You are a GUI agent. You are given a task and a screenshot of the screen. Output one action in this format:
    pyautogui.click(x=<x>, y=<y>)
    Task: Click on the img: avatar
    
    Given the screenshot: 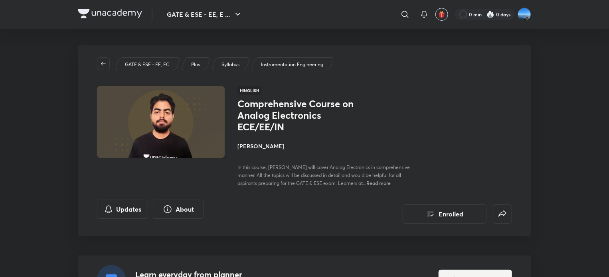 What is the action you would take?
    pyautogui.click(x=442, y=14)
    